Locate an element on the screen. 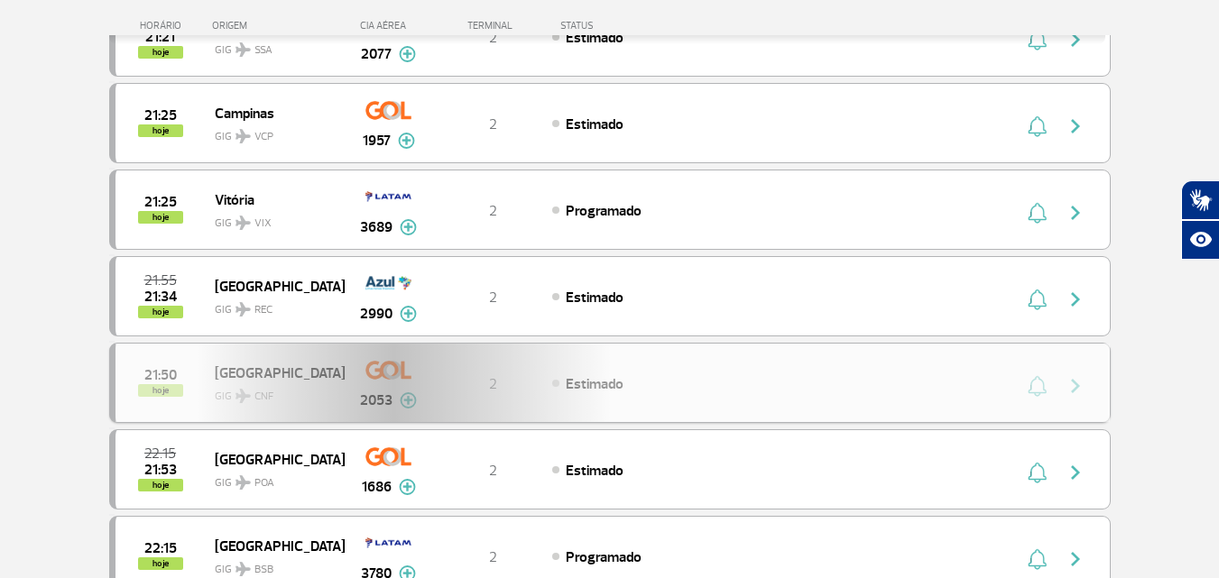 This screenshot has width=1219, height=578. span: 1686 is located at coordinates (376, 487).